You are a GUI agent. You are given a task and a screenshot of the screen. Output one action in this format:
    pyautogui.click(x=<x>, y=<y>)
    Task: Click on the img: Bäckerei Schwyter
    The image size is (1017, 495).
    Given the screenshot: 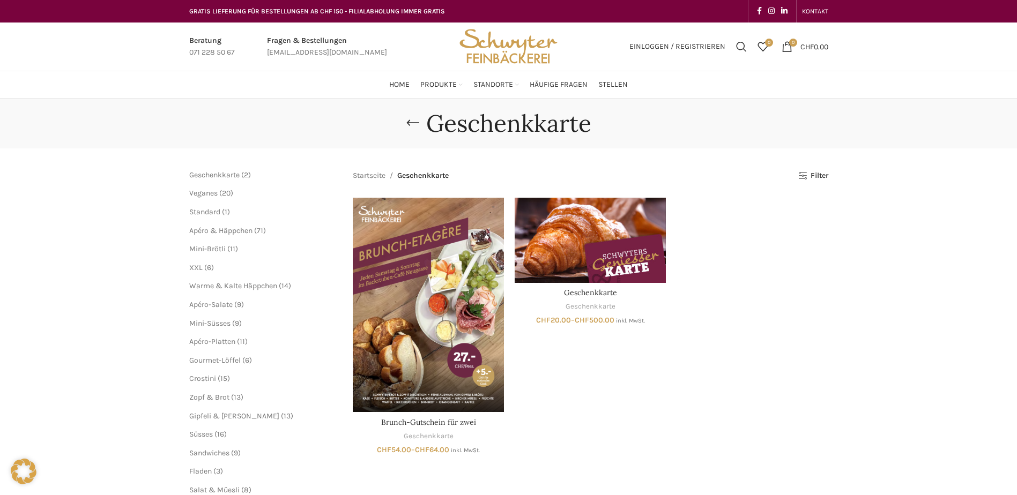 What is the action you would take?
    pyautogui.click(x=508, y=47)
    